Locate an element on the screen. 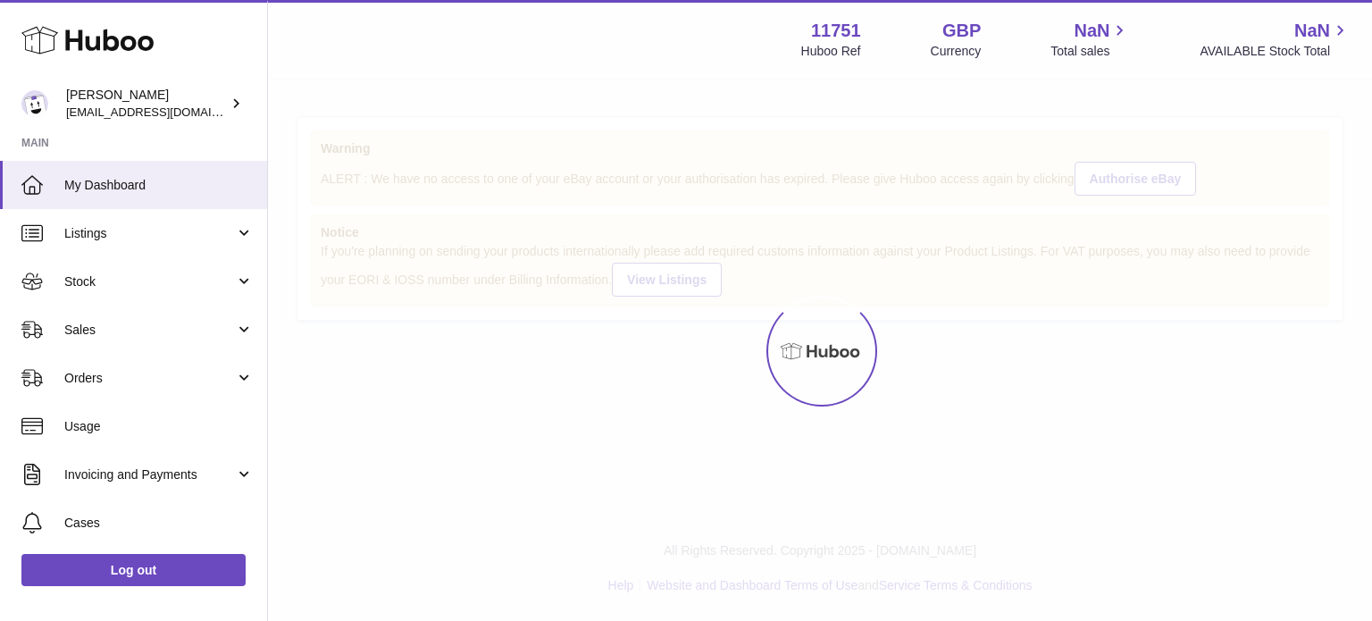 The height and width of the screenshot is (621, 1372). div: Huboo Ref is located at coordinates (830, 51).